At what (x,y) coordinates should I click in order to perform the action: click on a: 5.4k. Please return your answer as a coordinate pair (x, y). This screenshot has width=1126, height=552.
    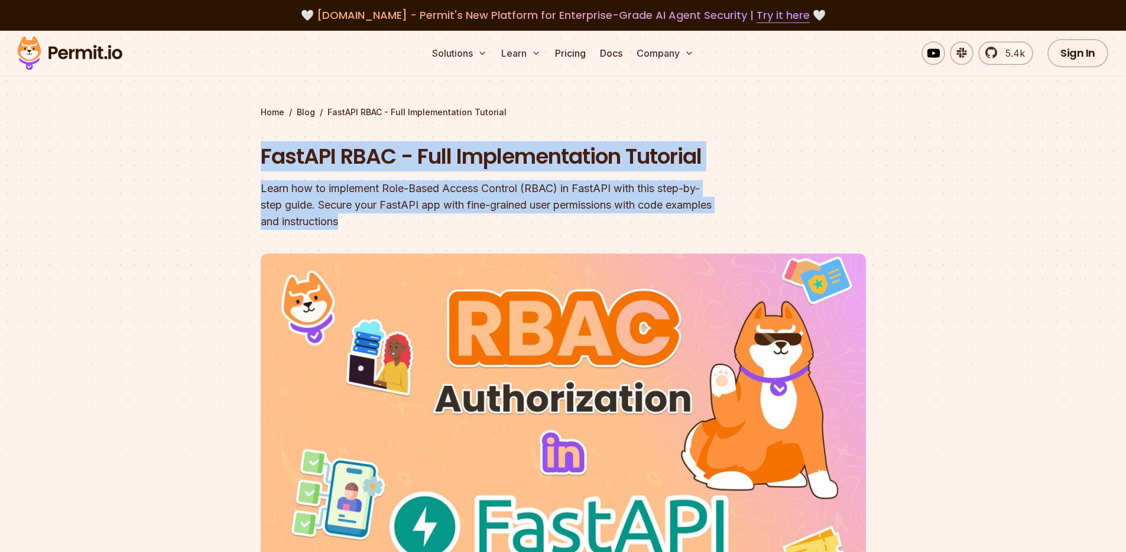
    Looking at the image, I should click on (1006, 53).